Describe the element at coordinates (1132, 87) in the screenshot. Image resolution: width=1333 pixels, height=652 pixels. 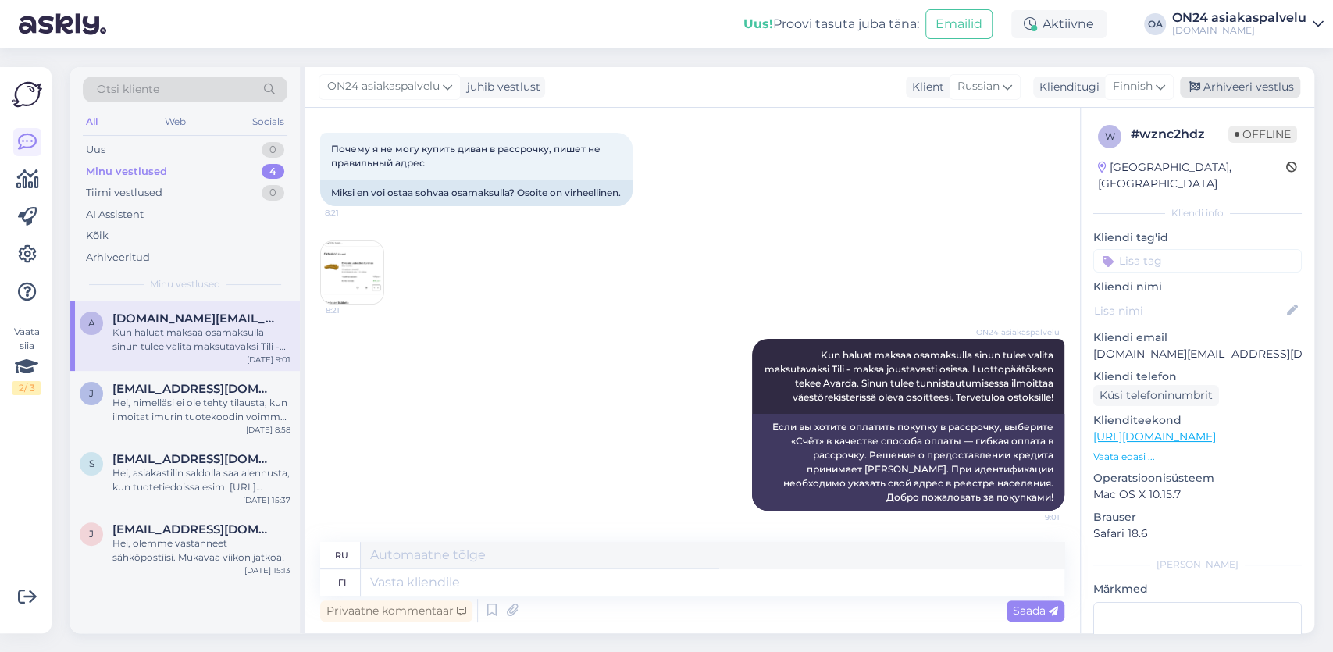
I see `span: Finnish` at that location.